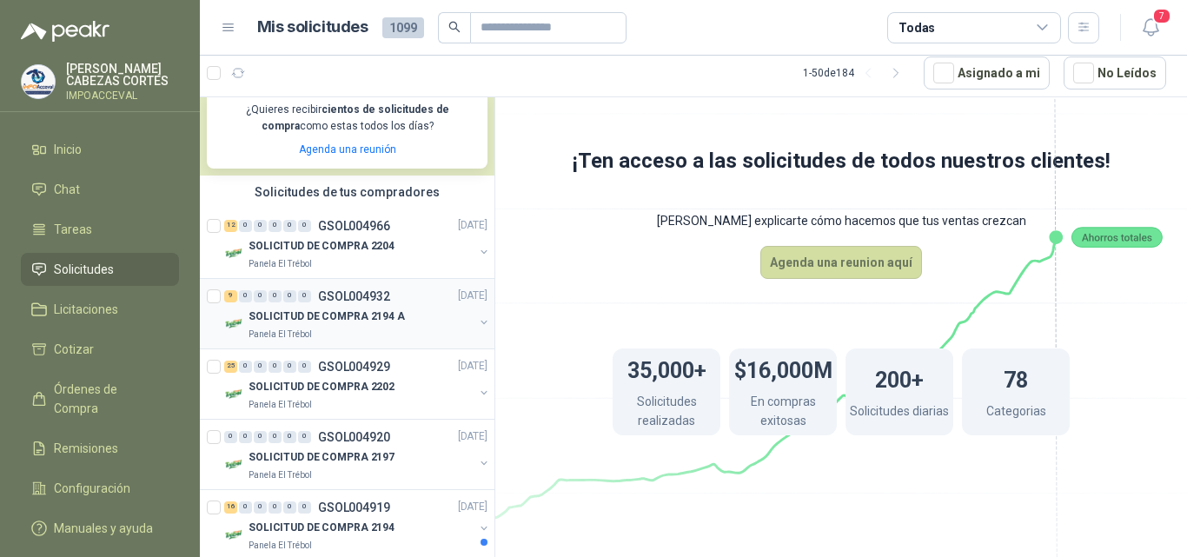 The height and width of the screenshot is (557, 1187). Describe the element at coordinates (92, 488) in the screenshot. I see `span: Configuración` at that location.